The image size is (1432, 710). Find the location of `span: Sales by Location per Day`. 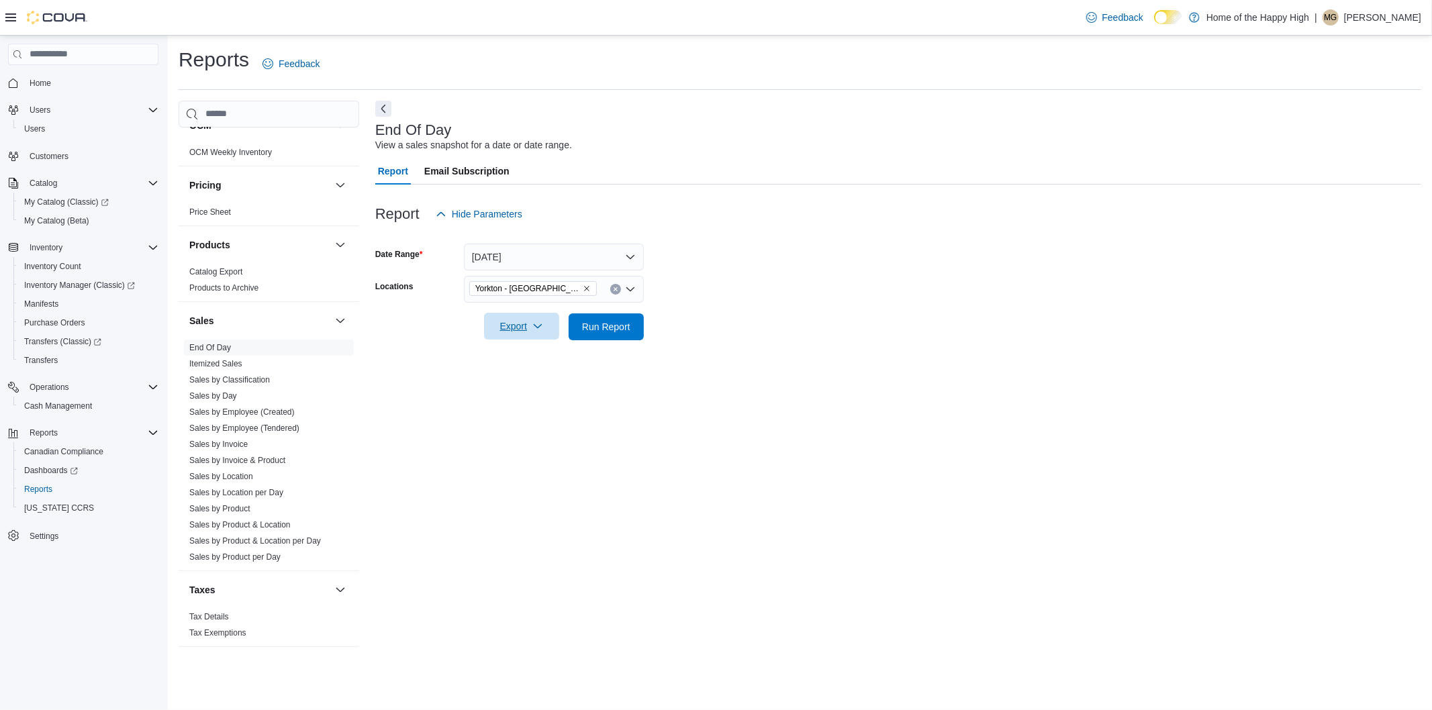

span: Sales by Location per Day is located at coordinates (236, 493).